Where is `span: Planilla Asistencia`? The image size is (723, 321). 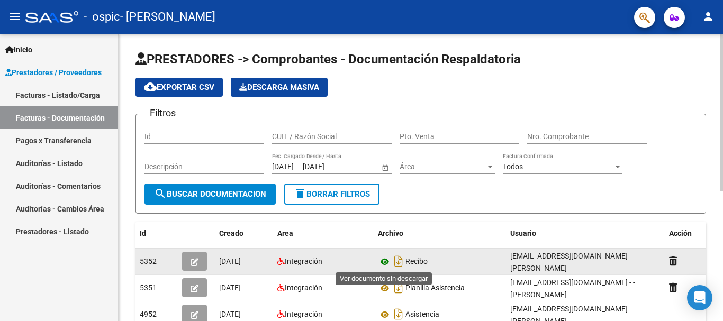 span: Planilla Asistencia is located at coordinates (435, 288).